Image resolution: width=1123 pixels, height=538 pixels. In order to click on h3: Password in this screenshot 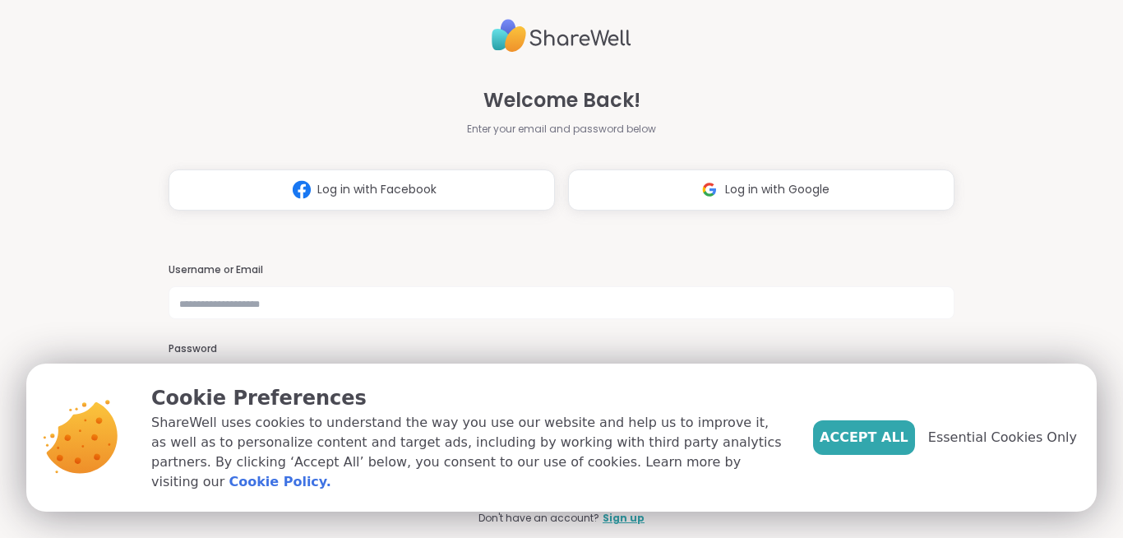, I will do `click(561, 349)`.